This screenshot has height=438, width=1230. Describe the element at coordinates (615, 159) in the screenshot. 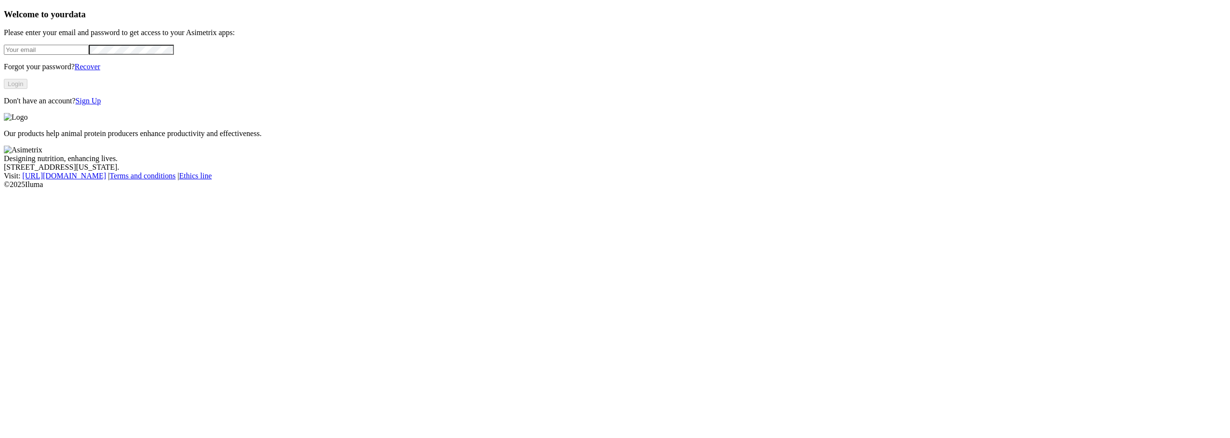

I see `div: Designing nutrition, enhancing lives.` at that location.